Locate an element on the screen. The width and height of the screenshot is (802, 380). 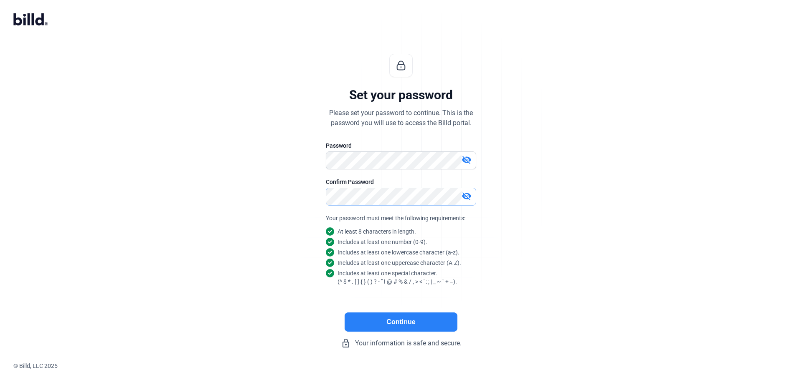
div: Confirm Password is located at coordinates (401, 182).